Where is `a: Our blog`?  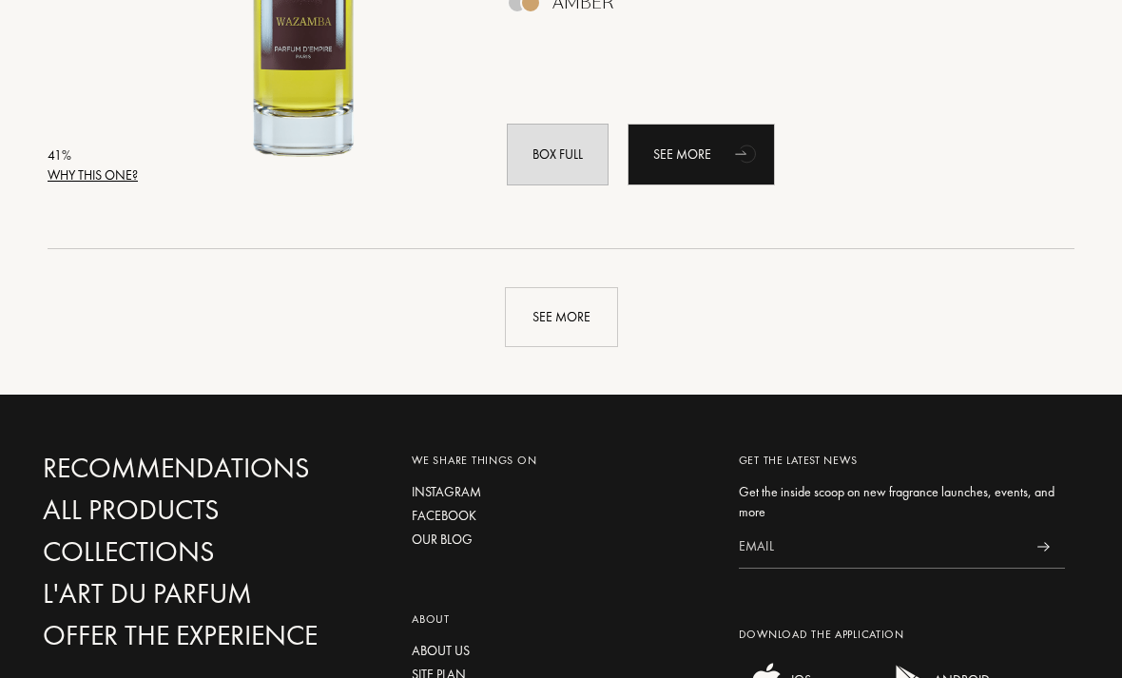 a: Our blog is located at coordinates (560, 539).